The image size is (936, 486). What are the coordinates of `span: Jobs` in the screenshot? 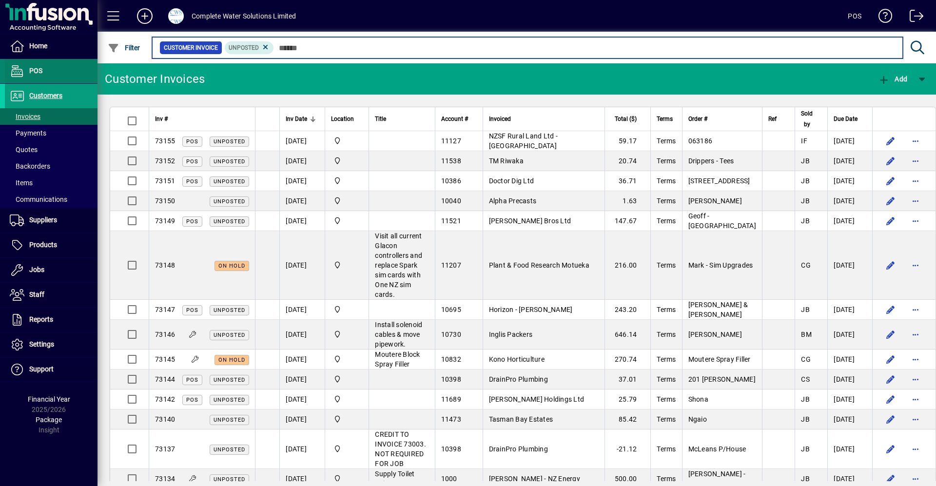 It's located at (37, 270).